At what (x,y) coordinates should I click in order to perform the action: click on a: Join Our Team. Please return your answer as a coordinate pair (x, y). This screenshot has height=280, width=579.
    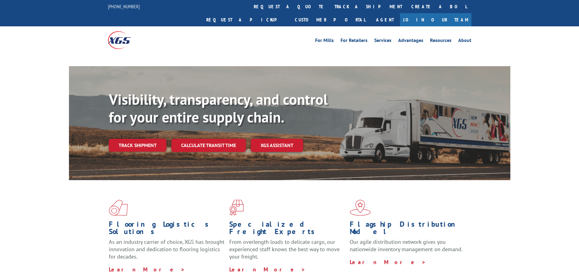
    Looking at the image, I should click on (436, 20).